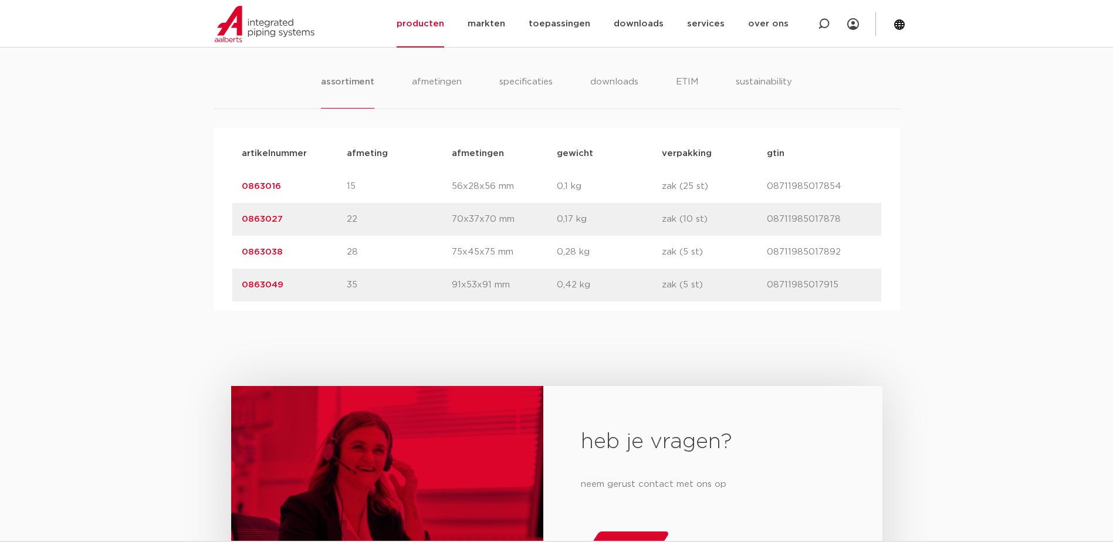 The image size is (1113, 542). What do you see at coordinates (262, 219) in the screenshot?
I see `a: 0863027` at bounding box center [262, 219].